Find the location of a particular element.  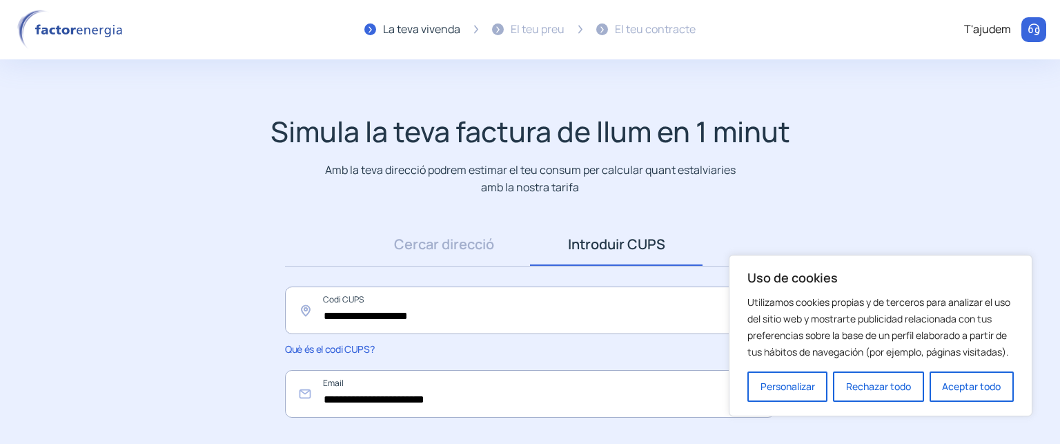

img: llamar is located at coordinates (1034, 30).